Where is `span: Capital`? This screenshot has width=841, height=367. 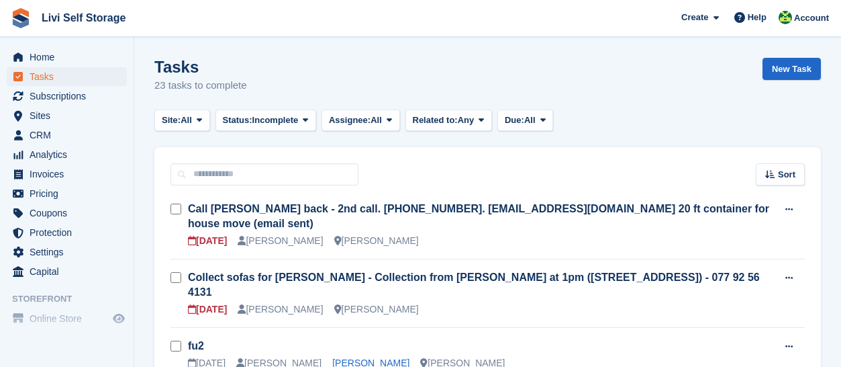
span: Capital is located at coordinates (70, 271).